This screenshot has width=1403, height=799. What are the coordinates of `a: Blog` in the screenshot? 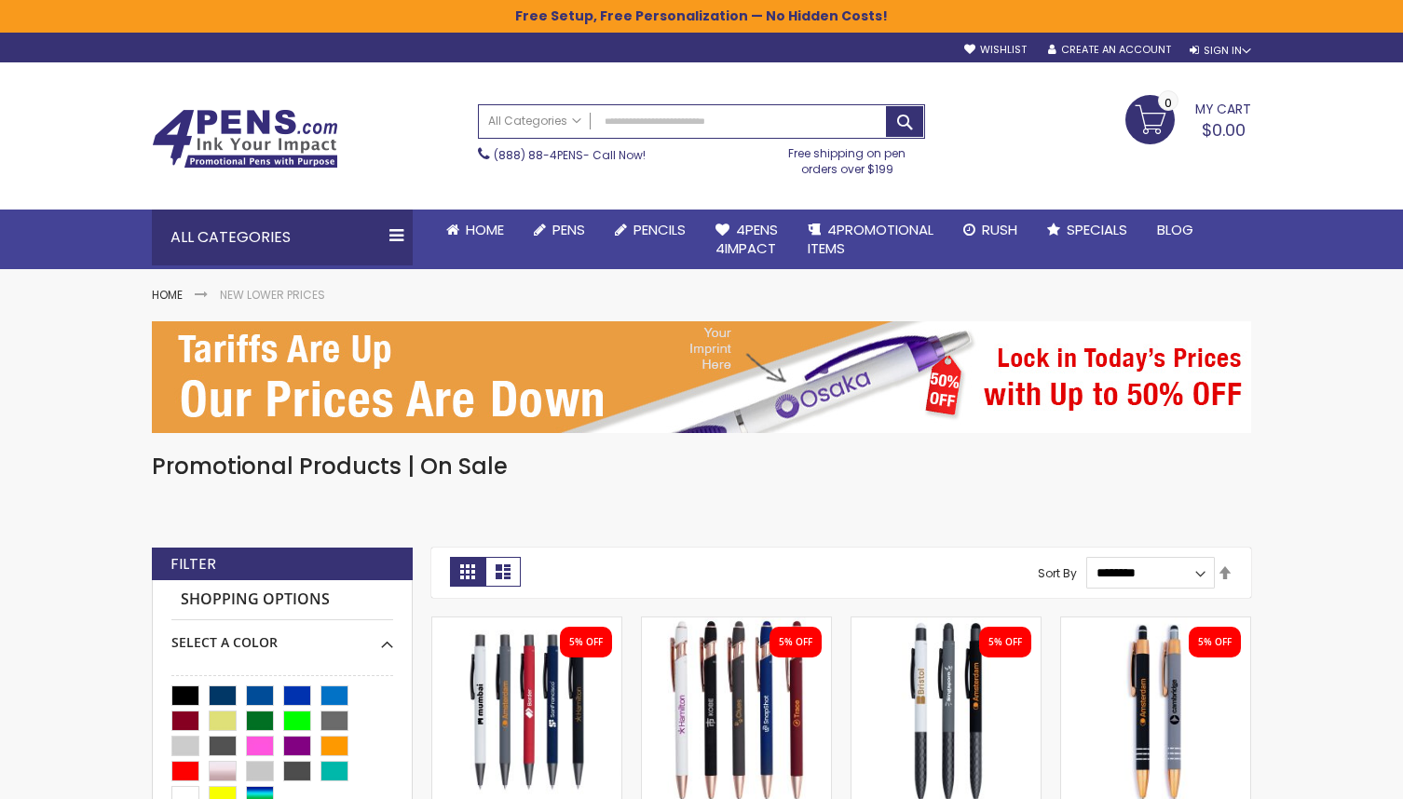 It's located at (1175, 230).